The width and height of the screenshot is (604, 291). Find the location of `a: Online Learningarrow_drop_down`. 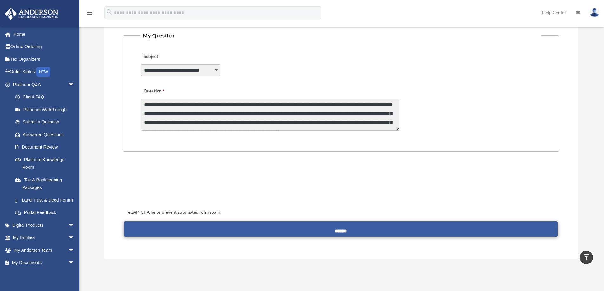

a: Online Learningarrow_drop_down is located at coordinates (44, 275).